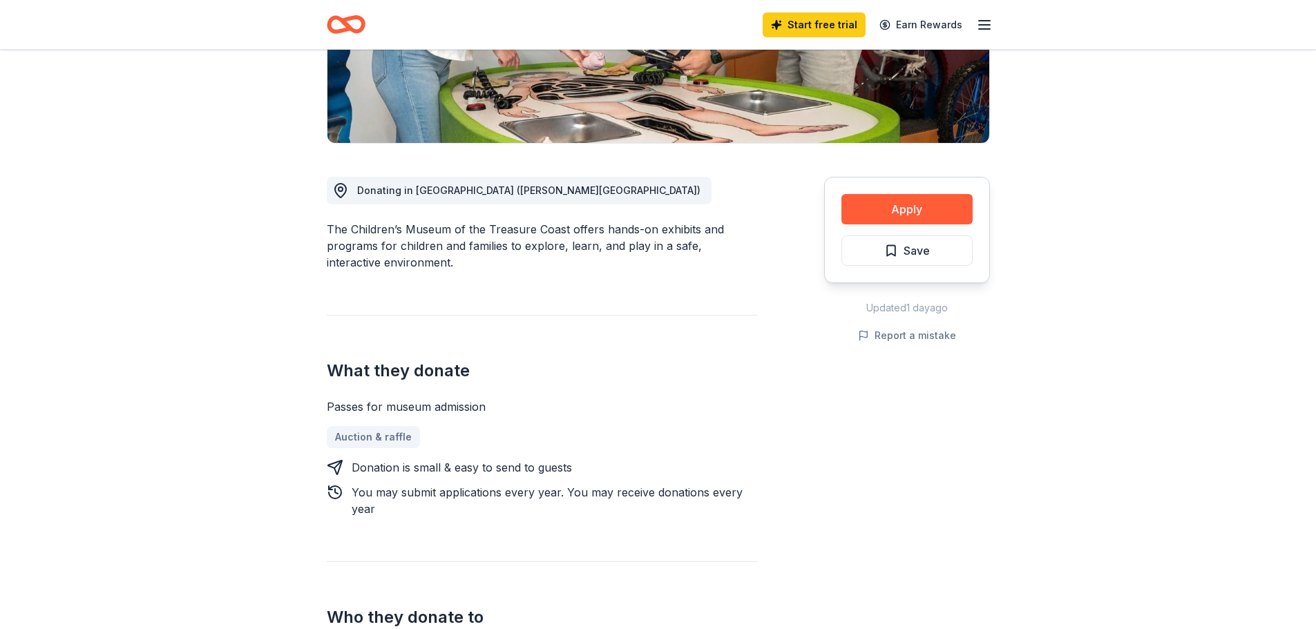  Describe the element at coordinates (462, 468) in the screenshot. I see `div: Donation is small & easy to send to guests` at that location.